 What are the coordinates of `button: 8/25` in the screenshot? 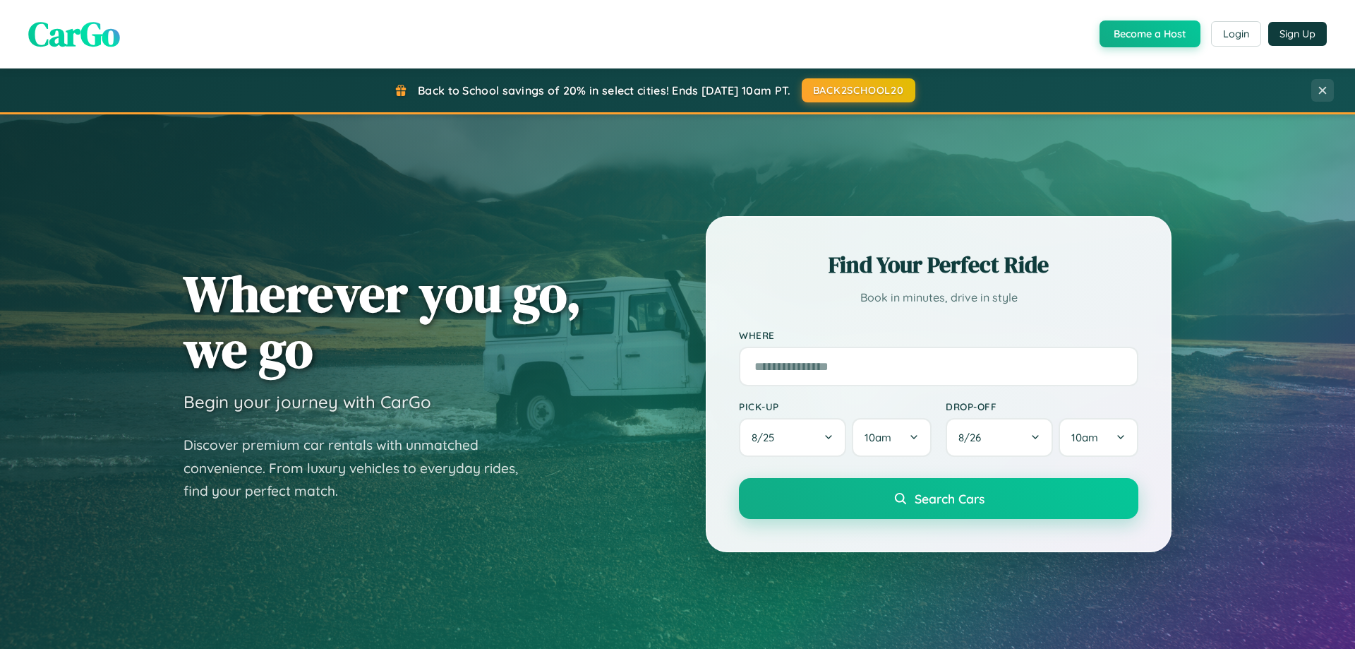 It's located at (793, 437).